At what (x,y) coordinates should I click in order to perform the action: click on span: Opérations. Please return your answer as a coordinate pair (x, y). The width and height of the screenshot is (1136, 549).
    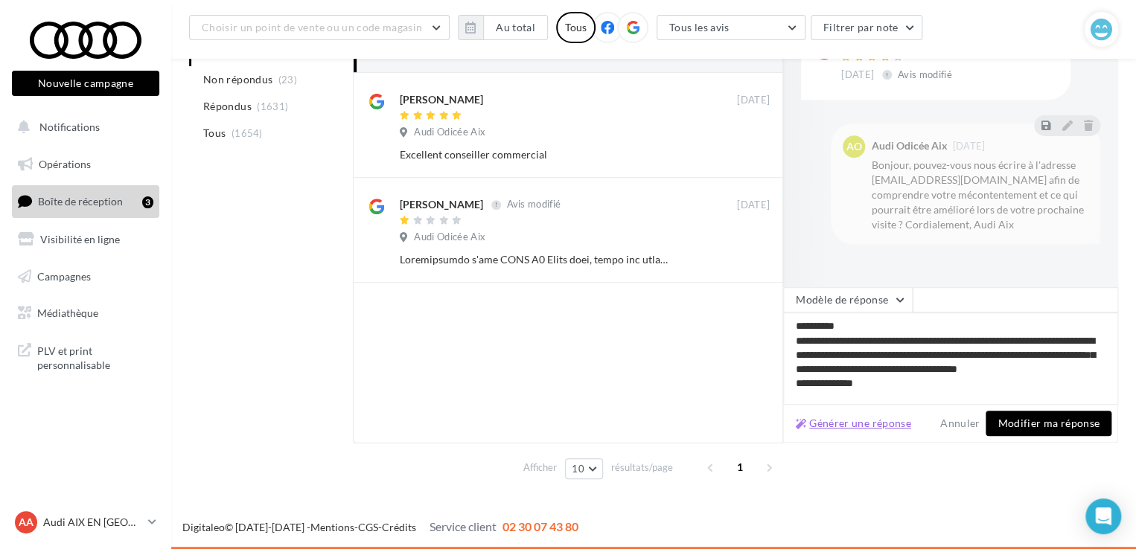
    Looking at the image, I should click on (65, 164).